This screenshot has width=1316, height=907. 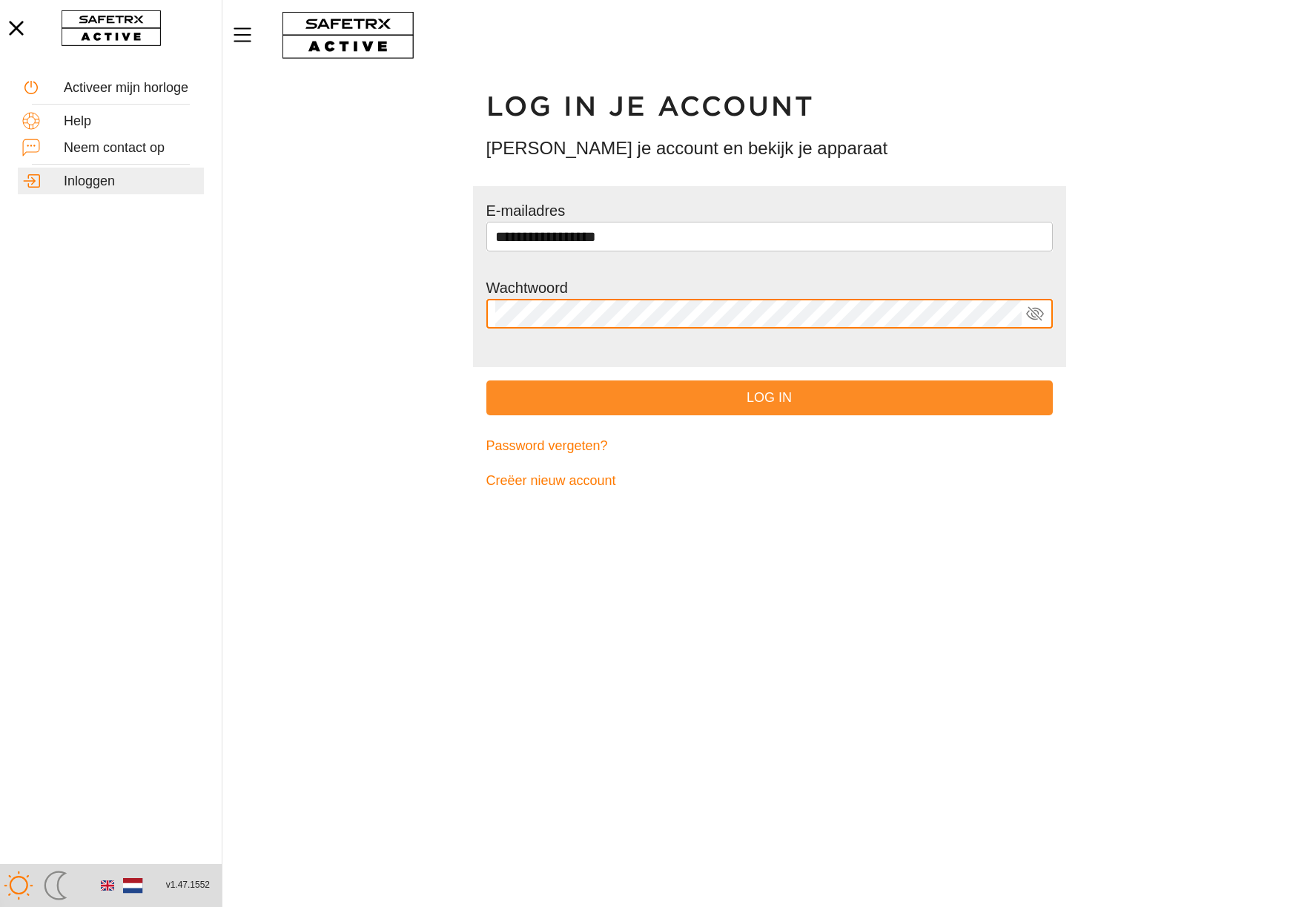 What do you see at coordinates (108, 885) in the screenshot?
I see `img: en.svg` at bounding box center [108, 885].